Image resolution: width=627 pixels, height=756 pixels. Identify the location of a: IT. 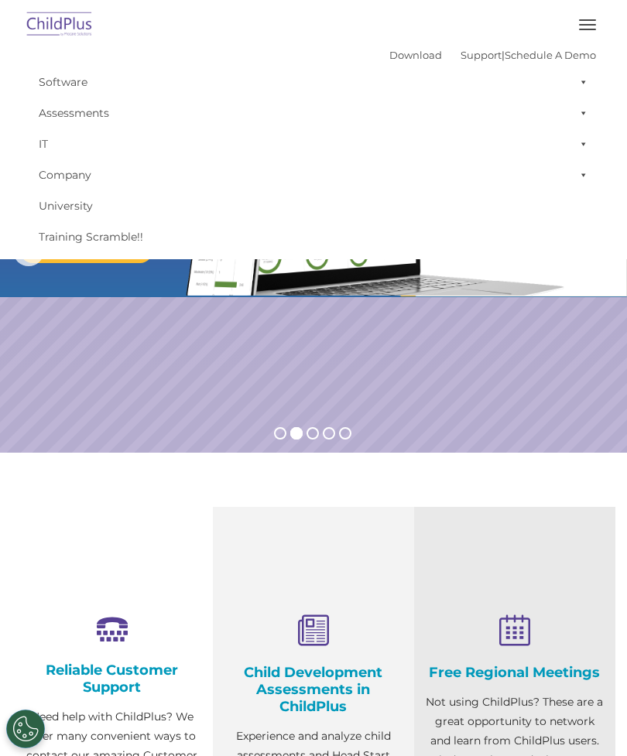
(313, 144).